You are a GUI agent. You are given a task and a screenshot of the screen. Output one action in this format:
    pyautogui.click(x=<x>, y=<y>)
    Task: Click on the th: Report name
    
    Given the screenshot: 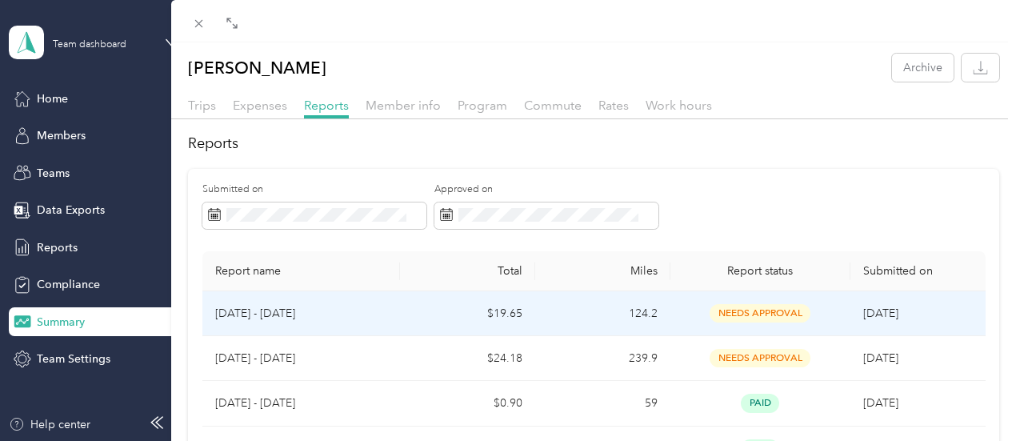 What is the action you would take?
    pyautogui.click(x=301, y=271)
    